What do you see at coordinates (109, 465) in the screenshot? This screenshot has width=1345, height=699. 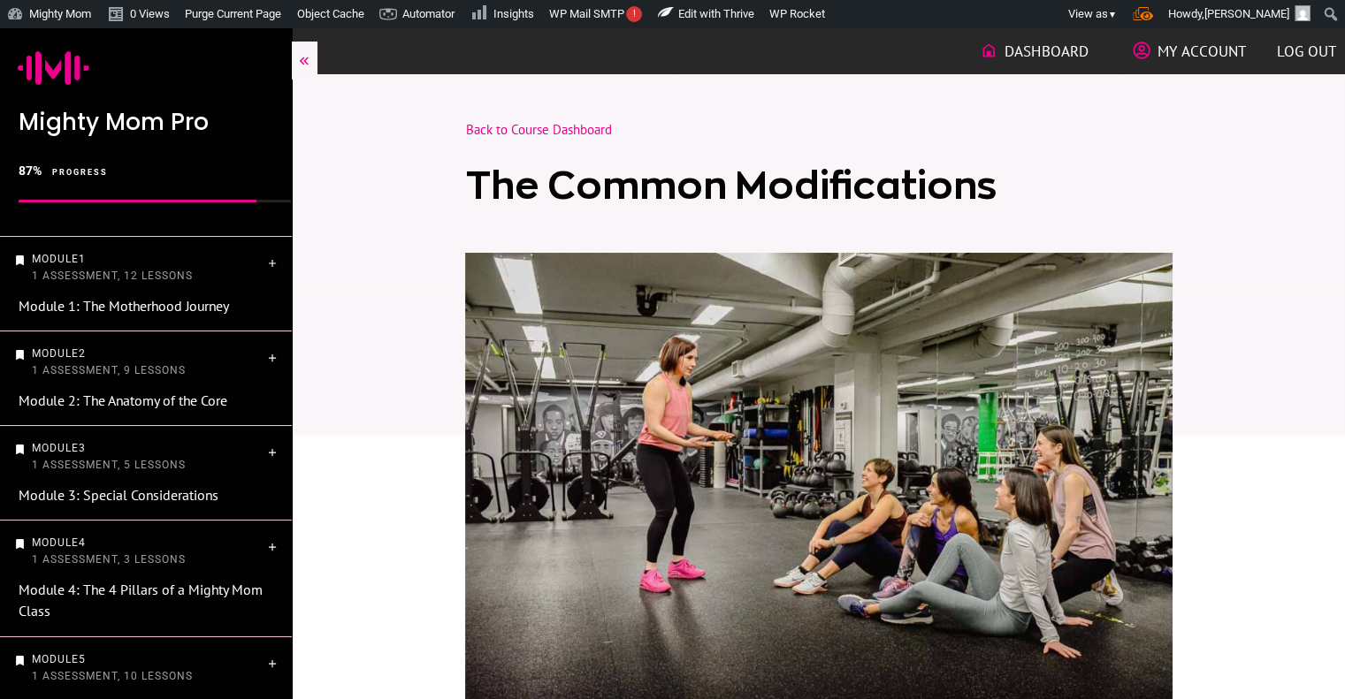 I see `span: 1 Assessment, 5 Lessons` at bounding box center [109, 465].